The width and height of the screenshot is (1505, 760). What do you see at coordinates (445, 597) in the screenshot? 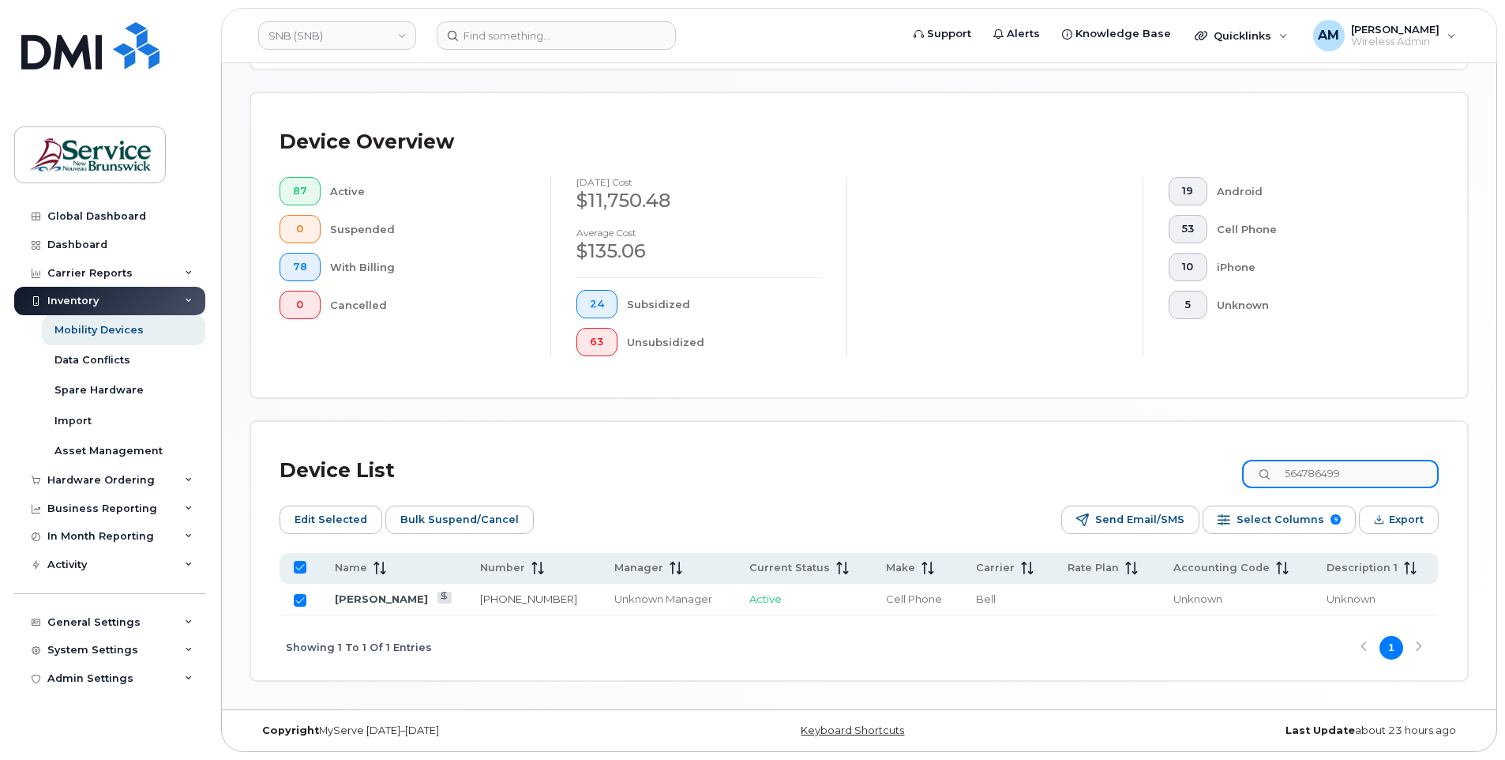
I see `a: View Last Bill` at bounding box center [445, 597].